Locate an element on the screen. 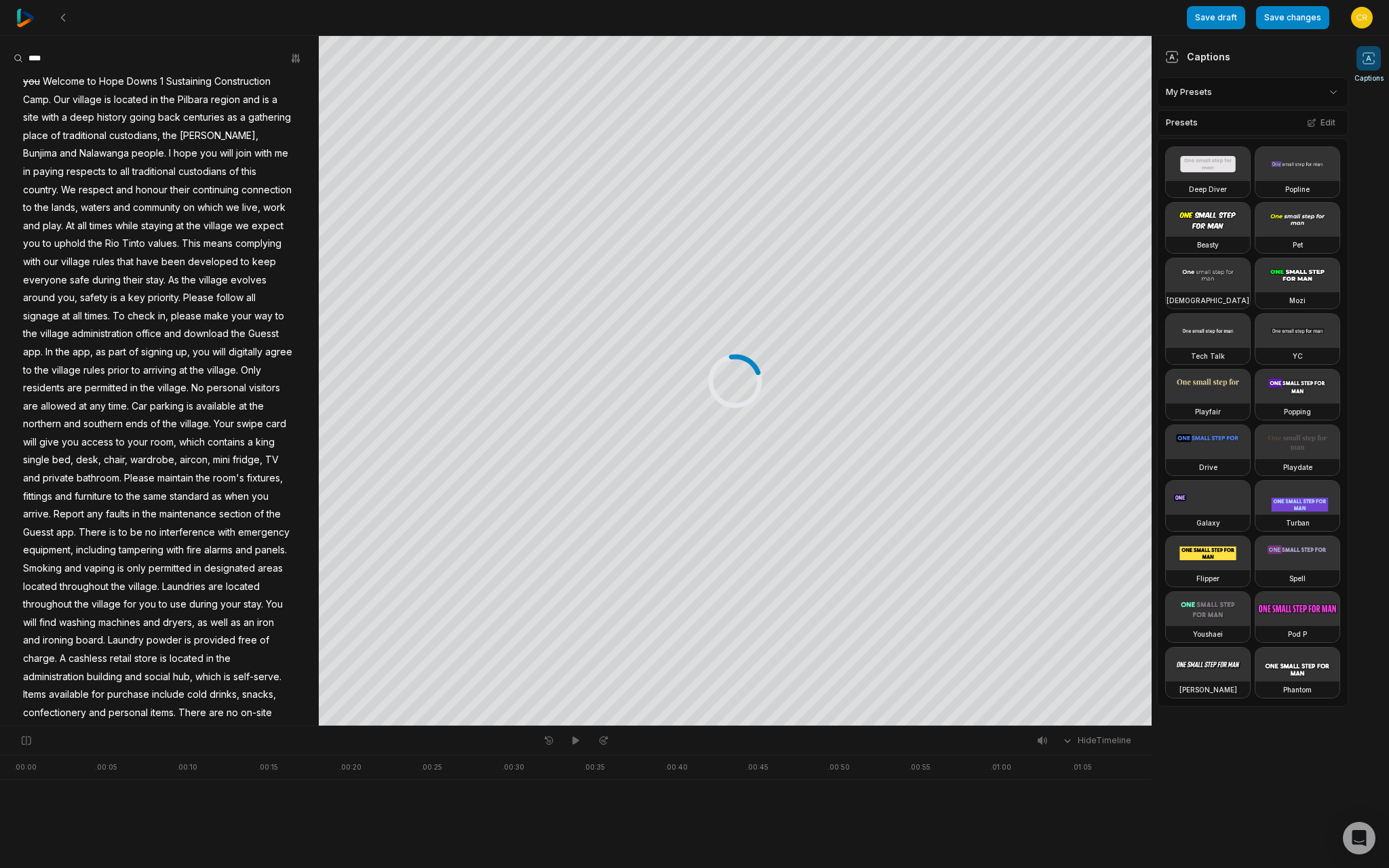 This screenshot has width=1389, height=868. span: Your is located at coordinates (224, 424).